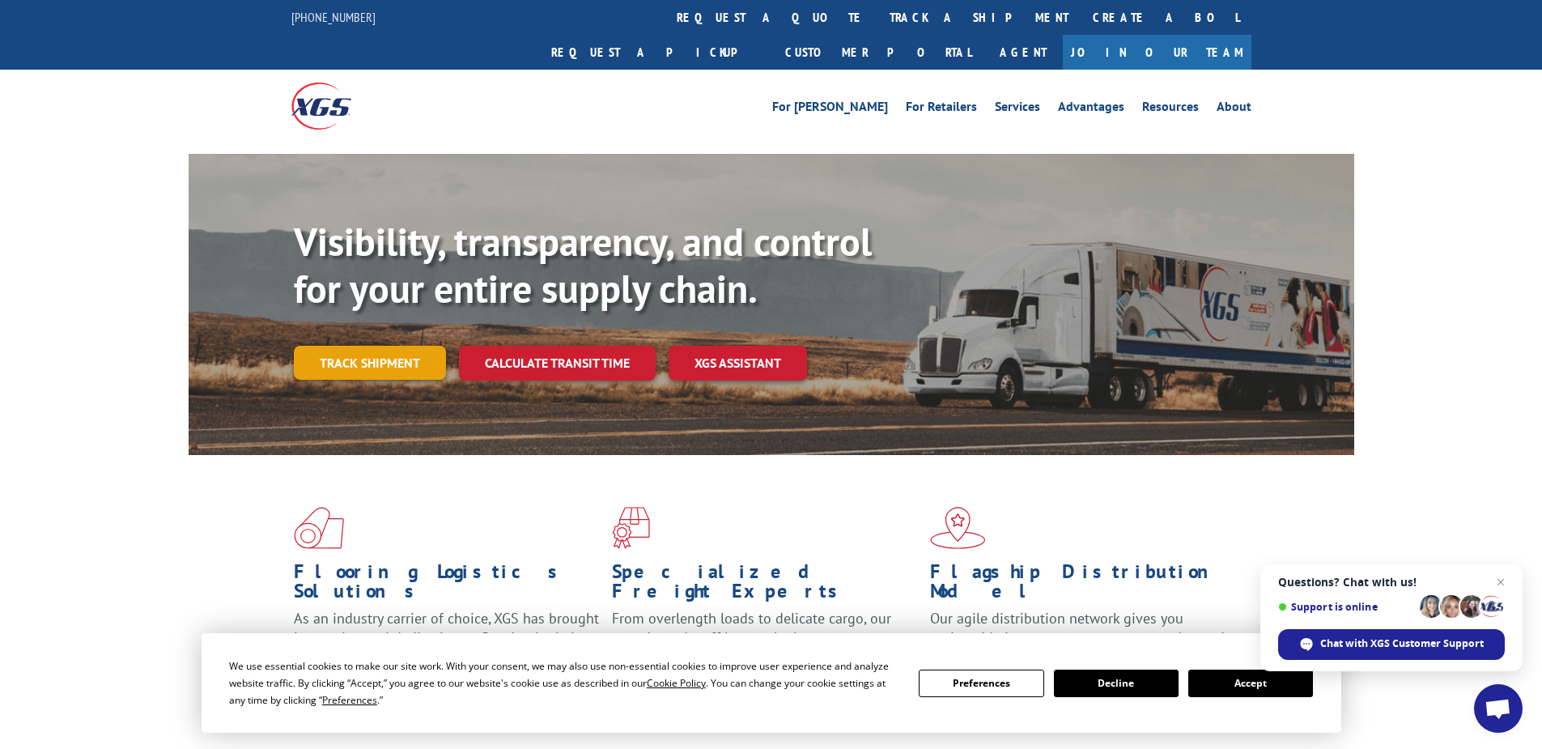 Image resolution: width=1542 pixels, height=749 pixels. What do you see at coordinates (1083, 585) in the screenshot?
I see `h1: Flagship Distribution Model` at bounding box center [1083, 585].